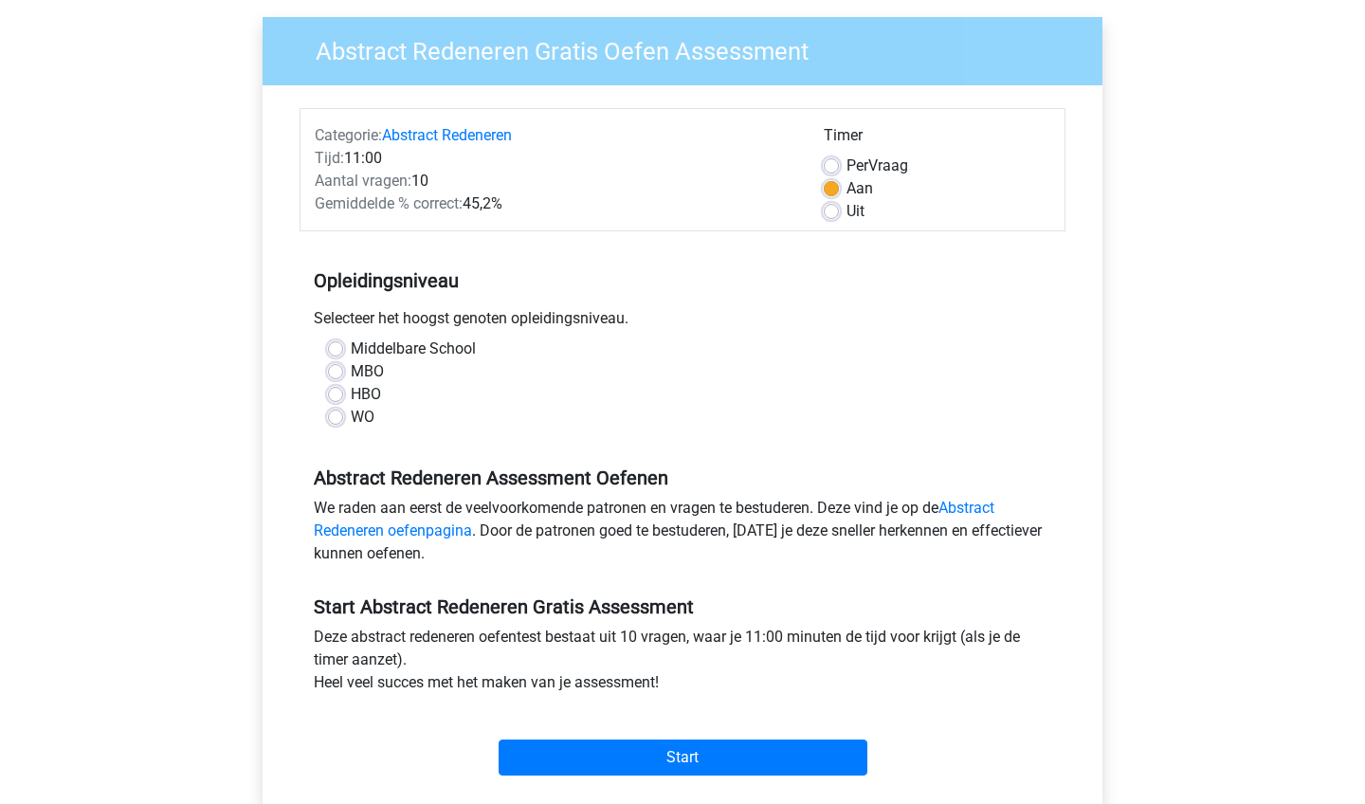 The width and height of the screenshot is (1365, 804). Describe the element at coordinates (682, 281) in the screenshot. I see `h5: Opleidingsniveau` at that location.